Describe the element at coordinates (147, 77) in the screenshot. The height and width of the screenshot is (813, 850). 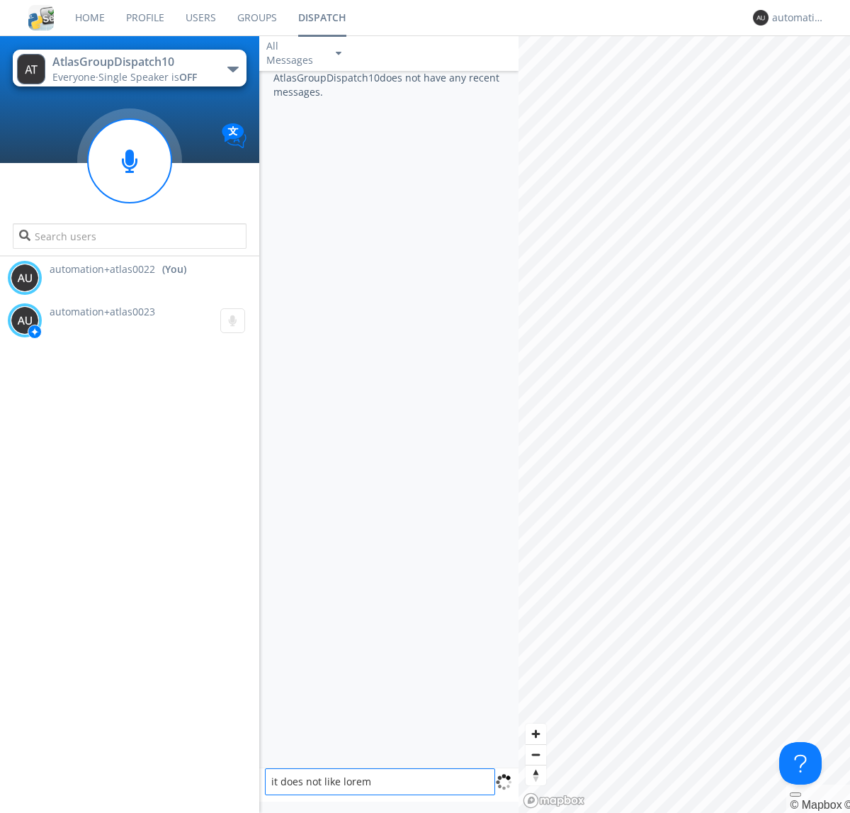
I see `span: Single Speaker is` at that location.